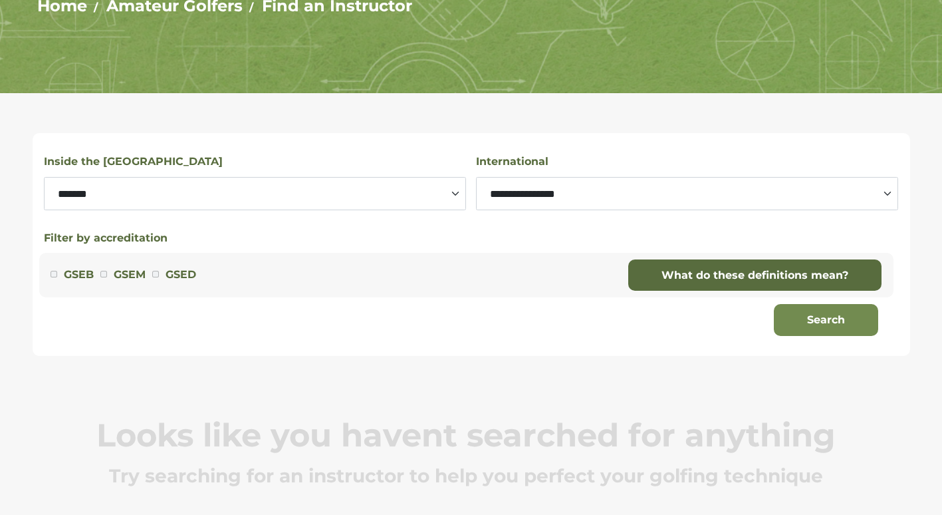 The width and height of the screenshot is (942, 515). Describe the element at coordinates (512, 162) in the screenshot. I see `label: International` at that location.